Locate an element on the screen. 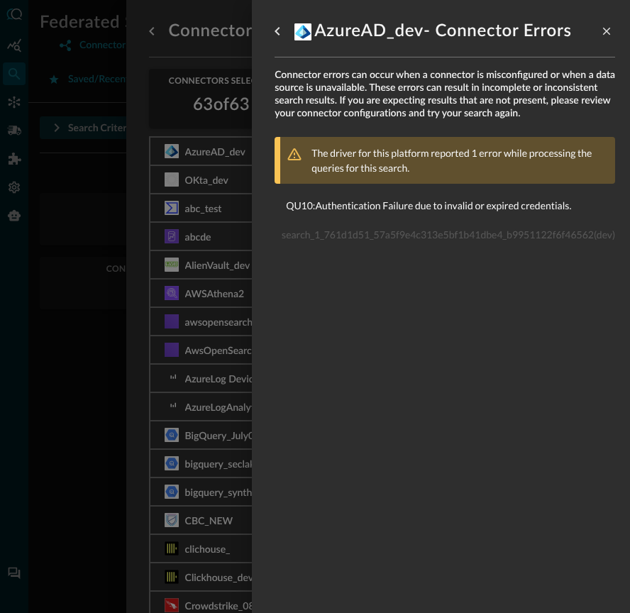 Image resolution: width=630 pixels, height=613 pixels. svg: Microsoft Entra ID (Azure AD) is located at coordinates (303, 32).